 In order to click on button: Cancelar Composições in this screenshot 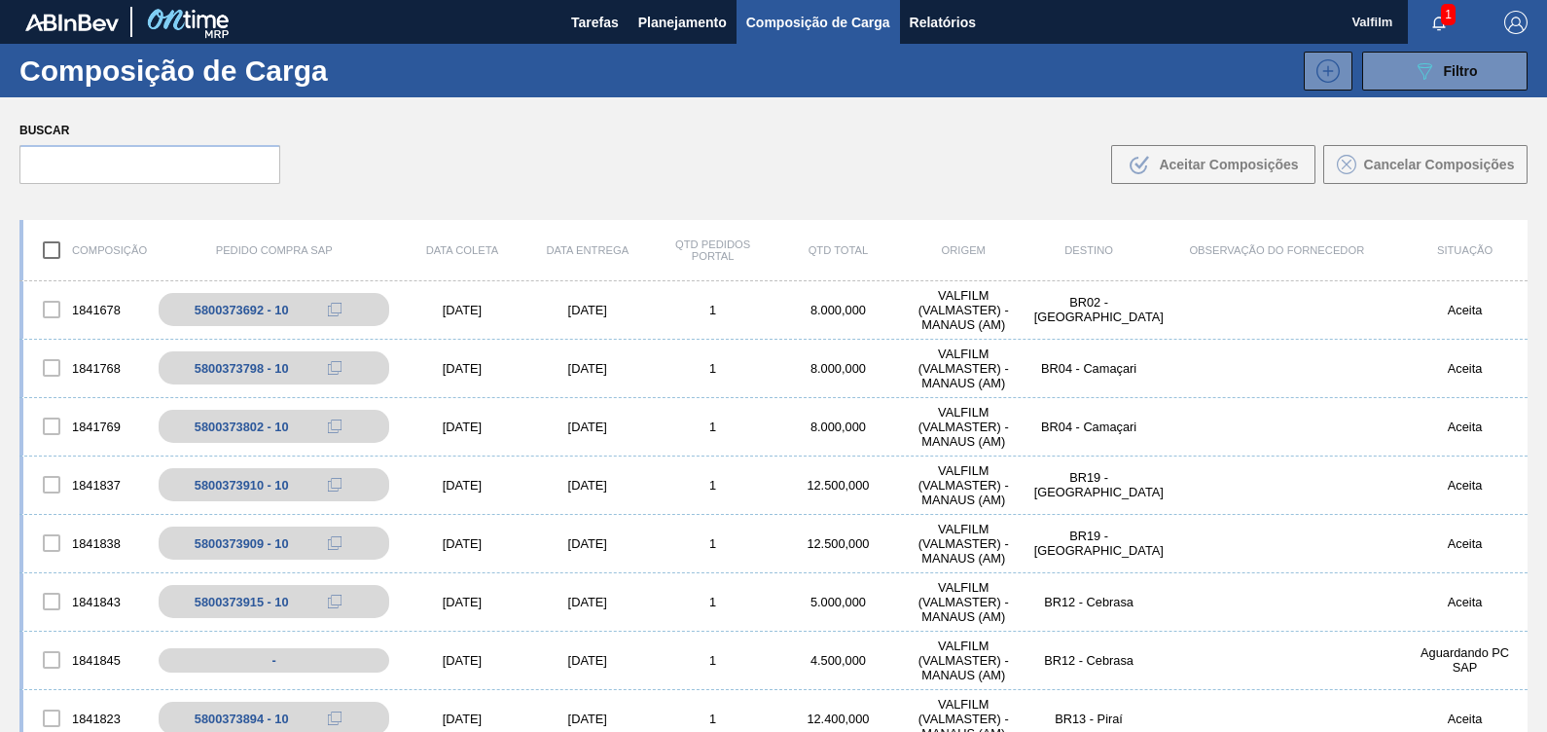, I will do `click(1426, 164)`.